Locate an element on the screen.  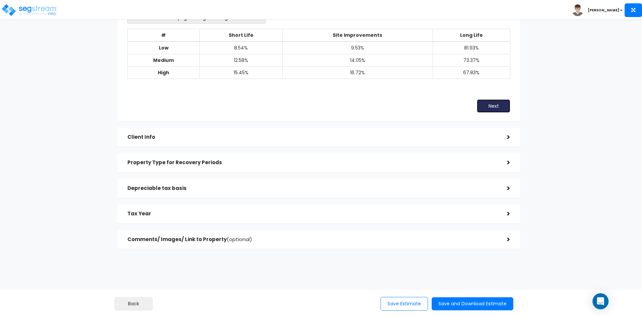
b: Medium is located at coordinates (164, 60).